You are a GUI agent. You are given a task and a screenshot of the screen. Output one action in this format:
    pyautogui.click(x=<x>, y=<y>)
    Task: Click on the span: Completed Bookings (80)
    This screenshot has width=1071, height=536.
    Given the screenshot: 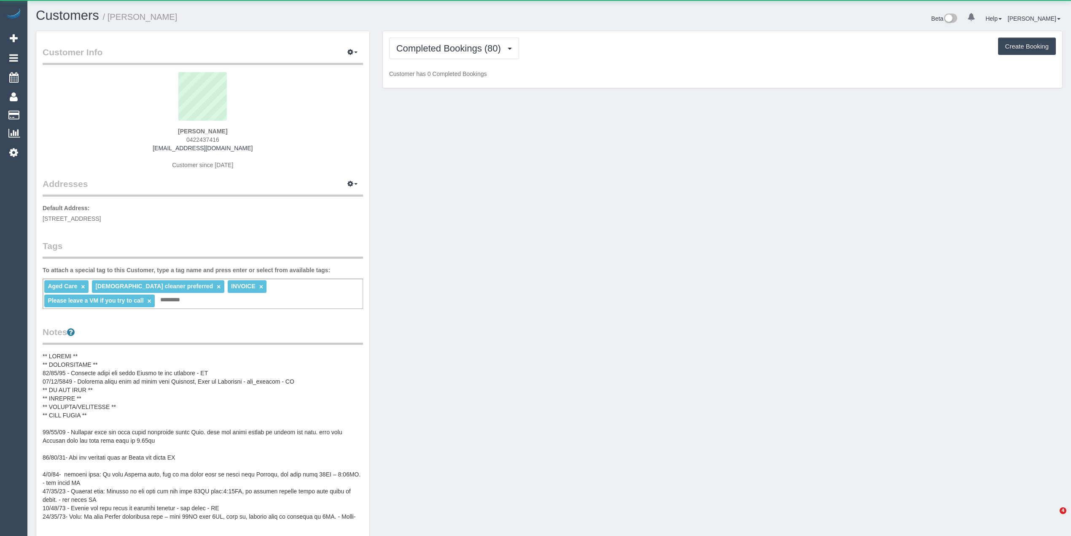 What is the action you would take?
    pyautogui.click(x=451, y=48)
    